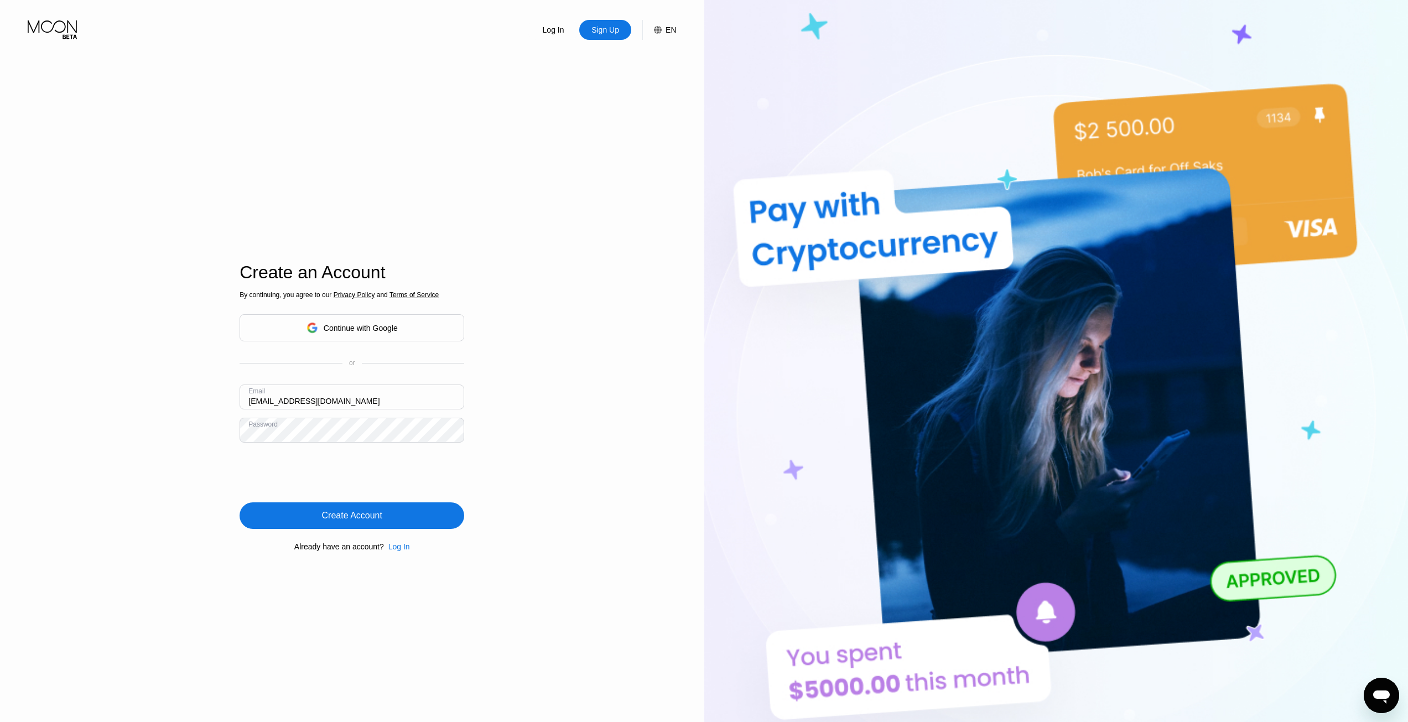  What do you see at coordinates (339, 547) in the screenshot?
I see `div: Already have an account?` at bounding box center [339, 547].